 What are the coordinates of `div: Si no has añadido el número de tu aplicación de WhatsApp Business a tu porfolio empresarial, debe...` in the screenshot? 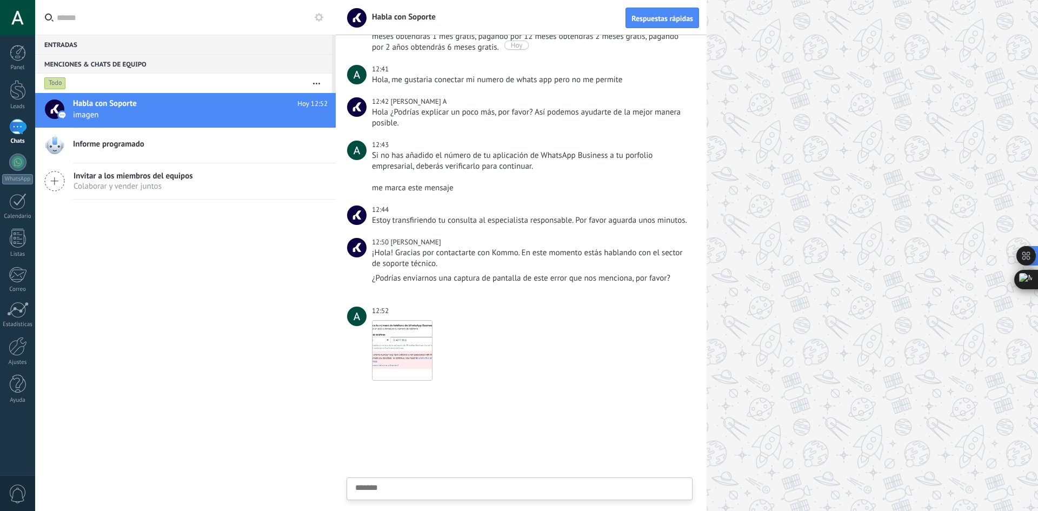 It's located at (531, 161).